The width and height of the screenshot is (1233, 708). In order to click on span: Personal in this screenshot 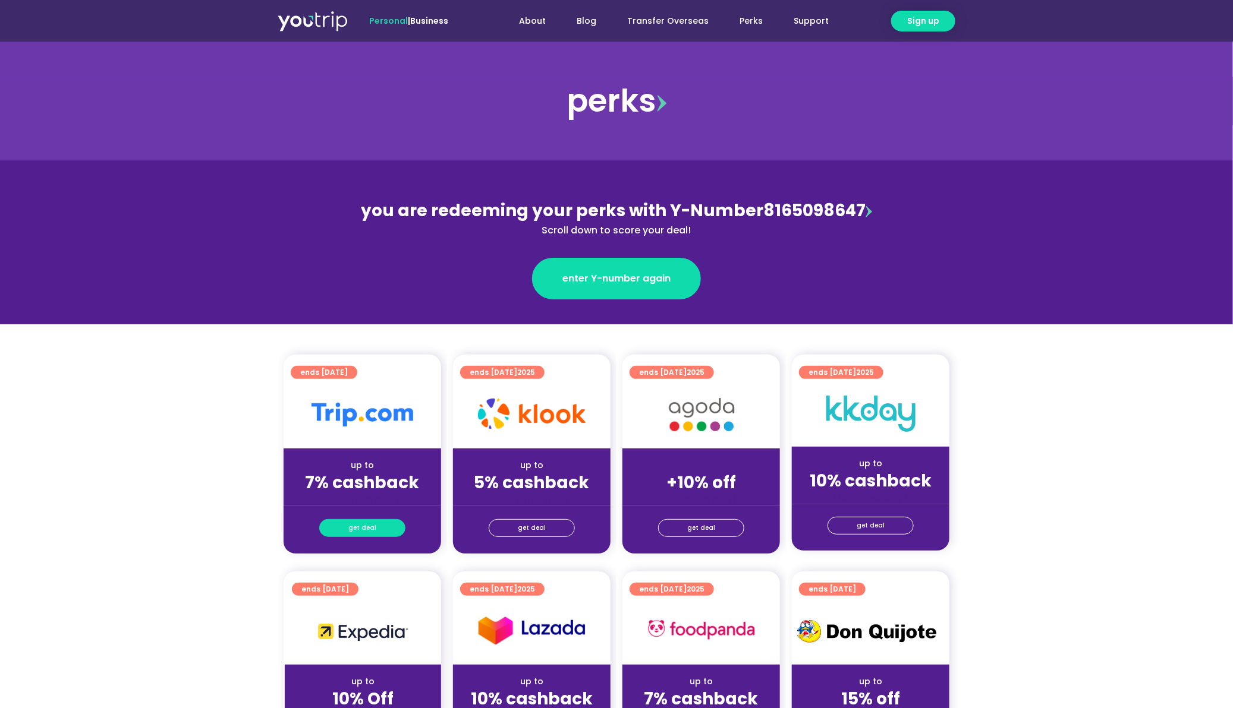, I will do `click(388, 21)`.